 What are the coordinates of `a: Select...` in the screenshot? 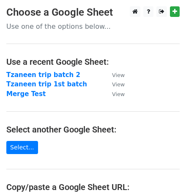 It's located at (22, 147).